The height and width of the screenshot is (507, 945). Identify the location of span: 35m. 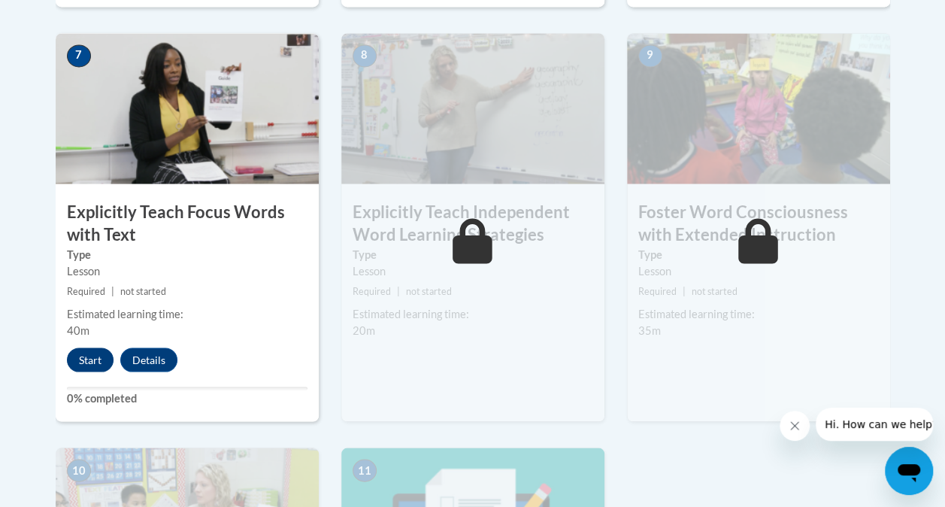
(649, 329).